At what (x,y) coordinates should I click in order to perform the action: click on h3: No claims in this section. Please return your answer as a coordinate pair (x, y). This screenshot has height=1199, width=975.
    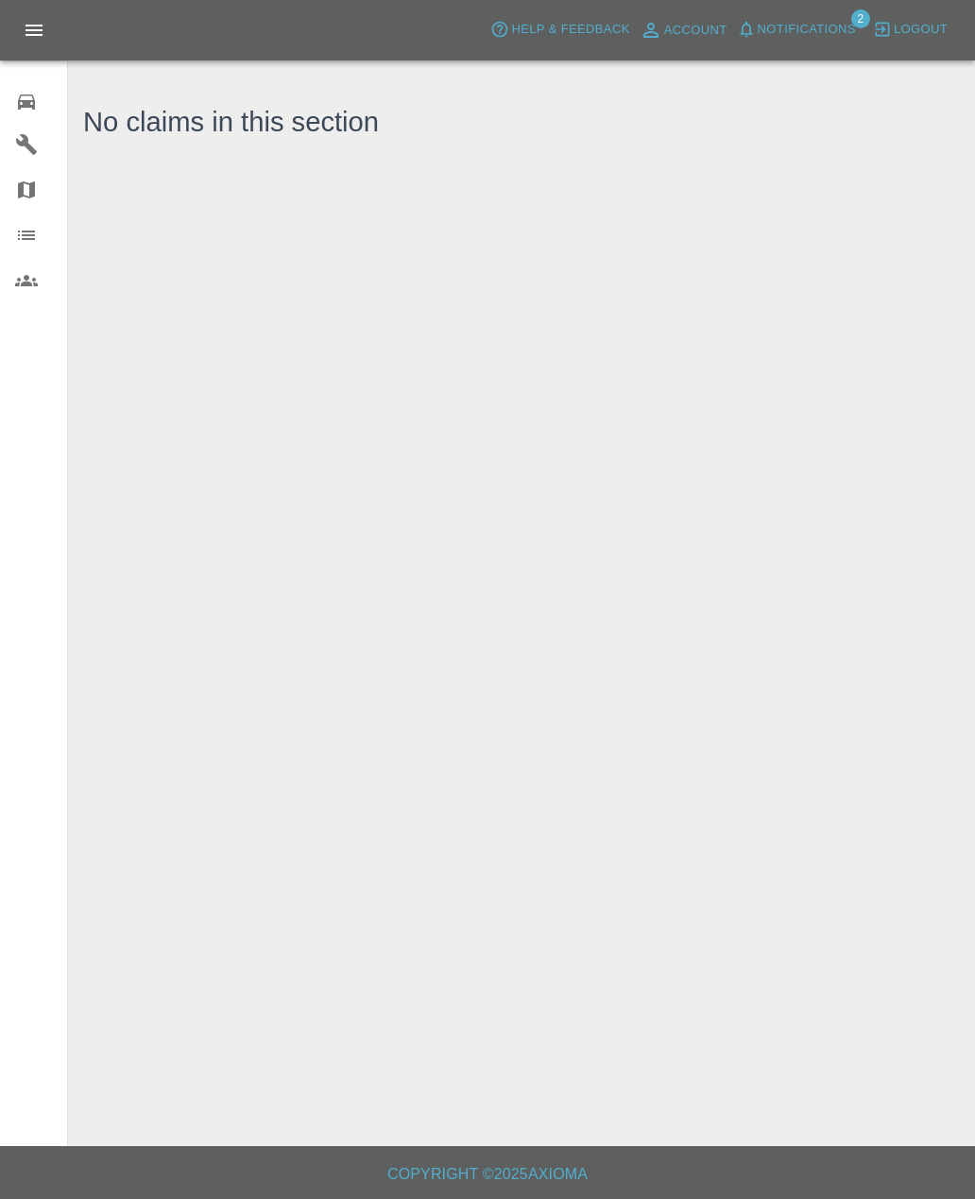
    Looking at the image, I should click on (231, 123).